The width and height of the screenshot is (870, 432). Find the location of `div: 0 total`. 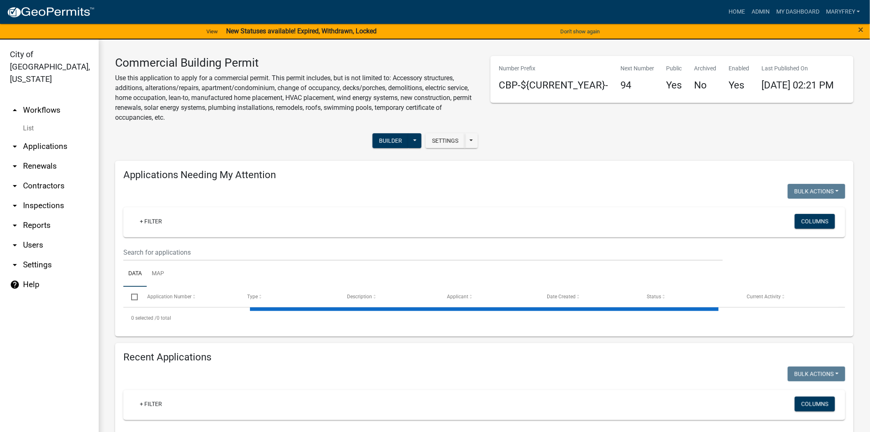

div: 0 total is located at coordinates (484, 318).